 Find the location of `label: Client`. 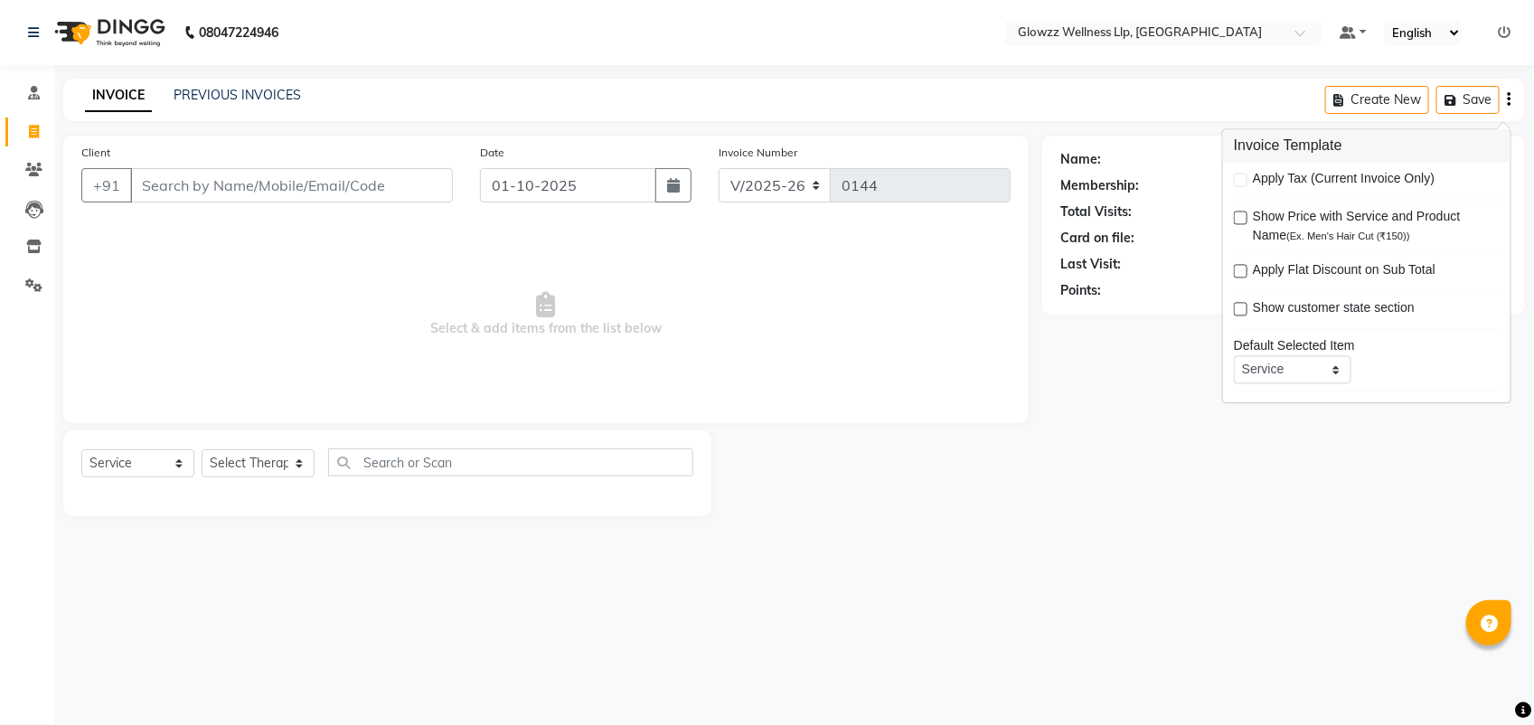

label: Client is located at coordinates (96, 153).